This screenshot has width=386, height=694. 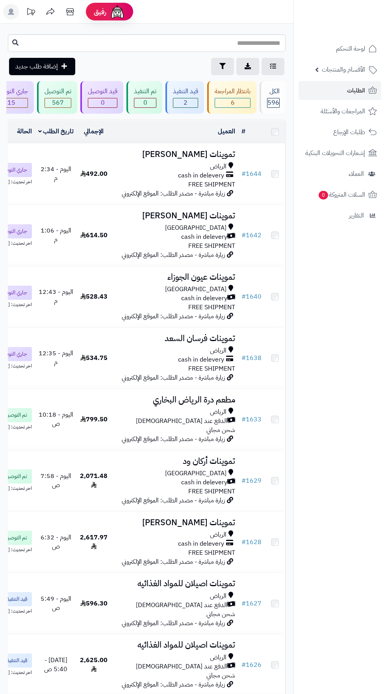 What do you see at coordinates (185, 97) in the screenshot?
I see `a: قيد التنفيذ 2` at bounding box center [185, 97].